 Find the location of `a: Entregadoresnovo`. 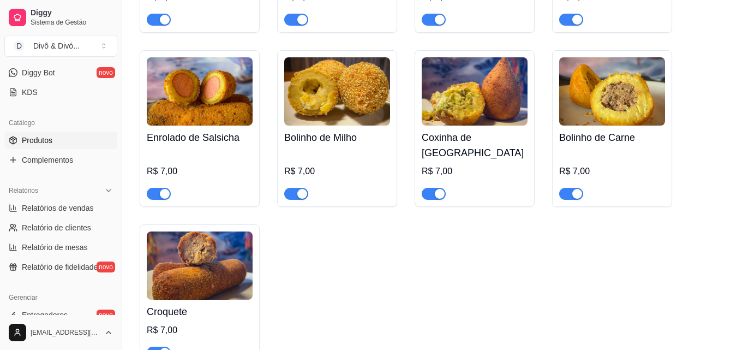

a: Entregadoresnovo is located at coordinates (61, 315).